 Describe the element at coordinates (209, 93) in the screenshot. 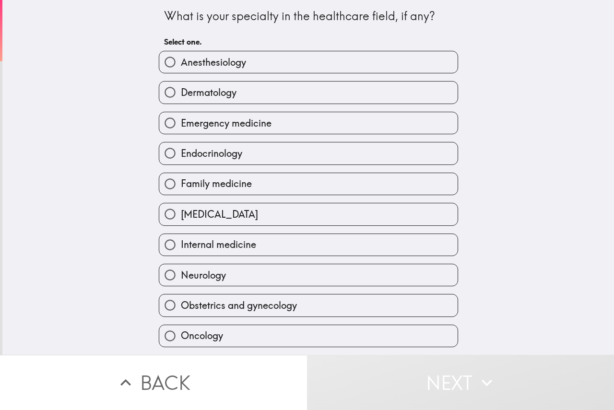

I see `span: Dermatology` at that location.